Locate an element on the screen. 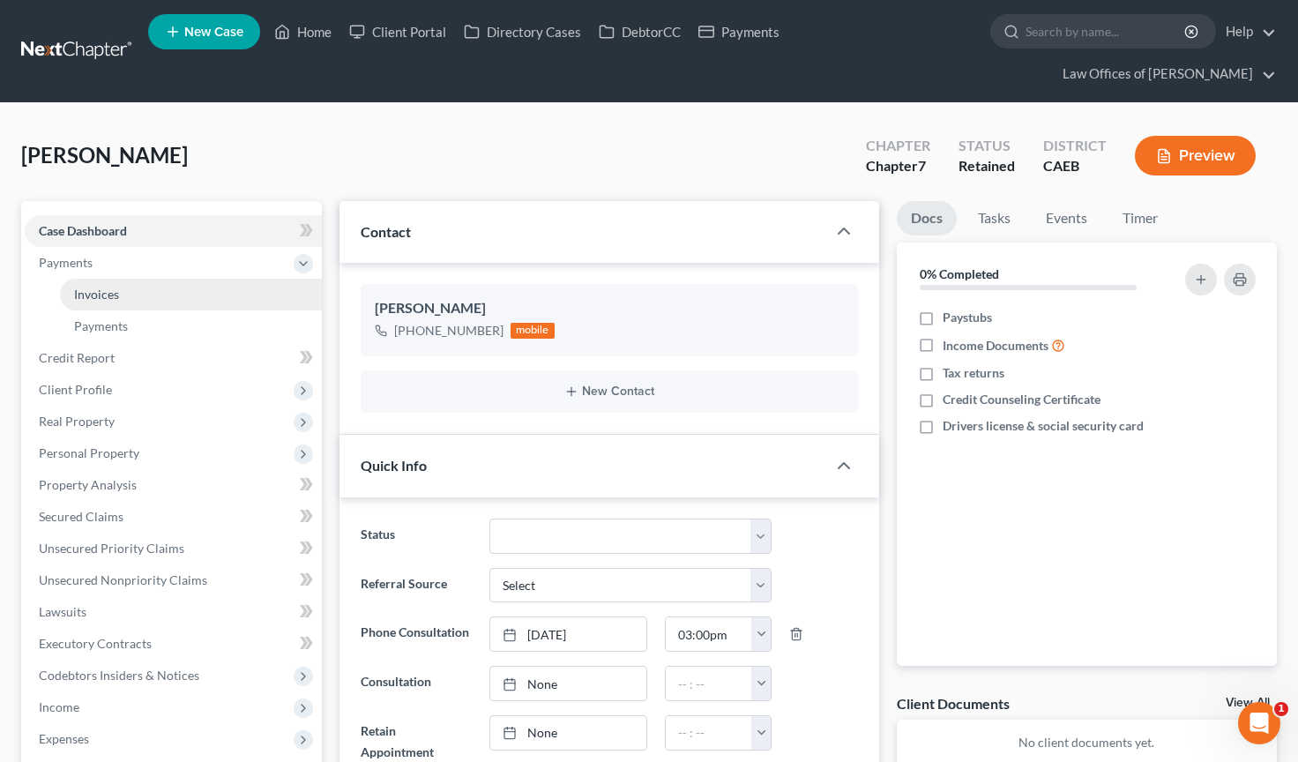 This screenshot has height=762, width=1298. span: Contact is located at coordinates (385, 231).